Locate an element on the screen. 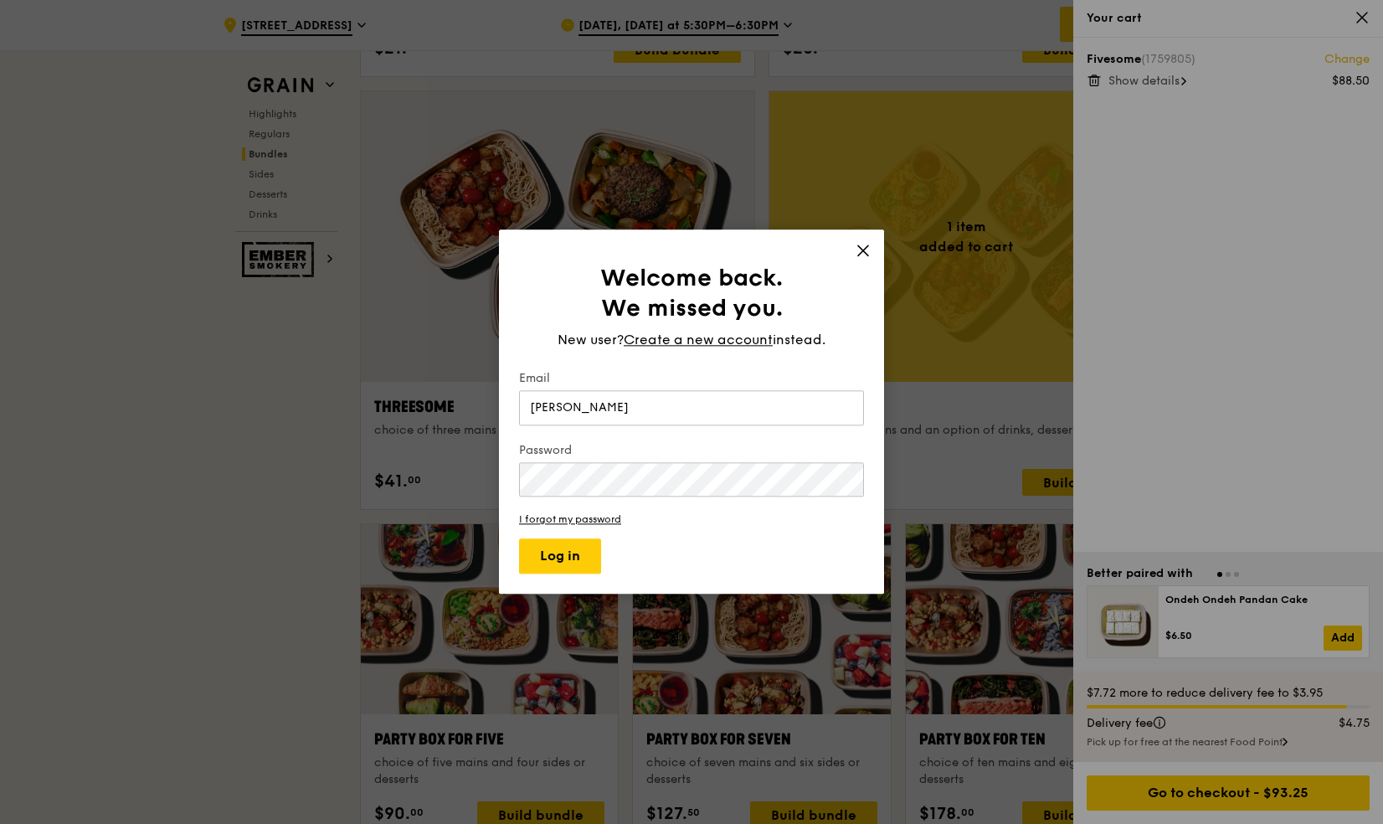 This screenshot has height=824, width=1383. span: Create a new account is located at coordinates (698, 340).